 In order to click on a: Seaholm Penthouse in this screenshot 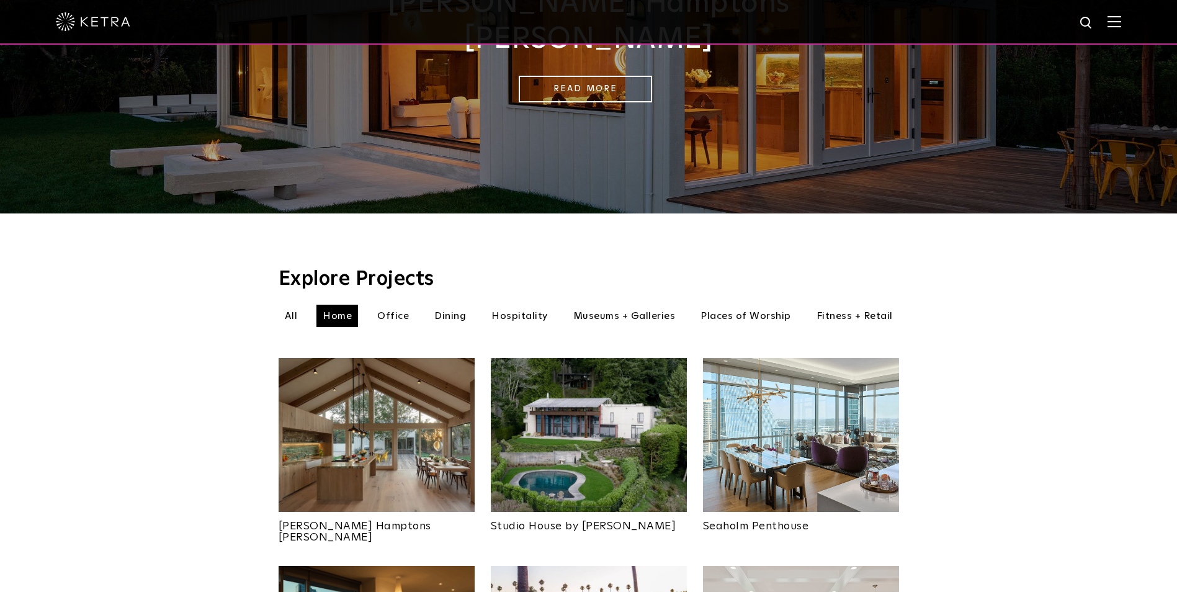, I will do `click(801, 522)`.